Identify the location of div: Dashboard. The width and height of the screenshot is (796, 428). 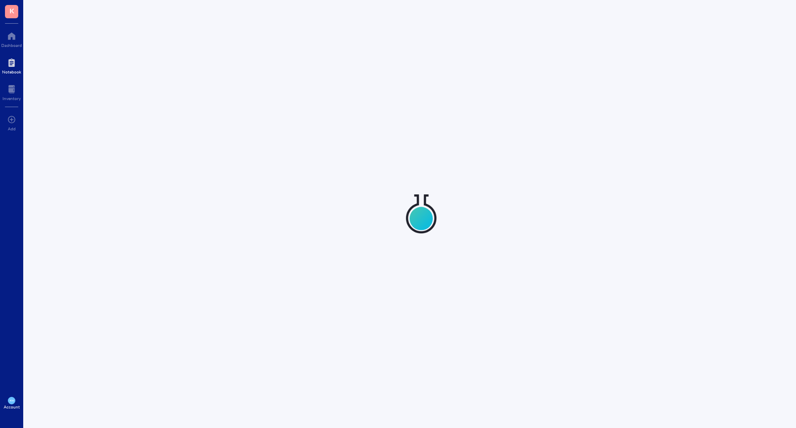
(12, 45).